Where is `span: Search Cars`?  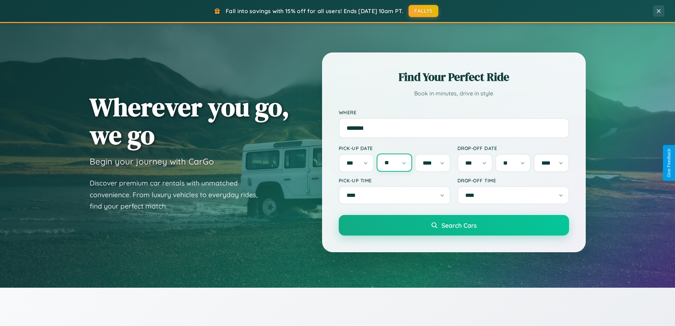 span: Search Cars is located at coordinates (459, 225).